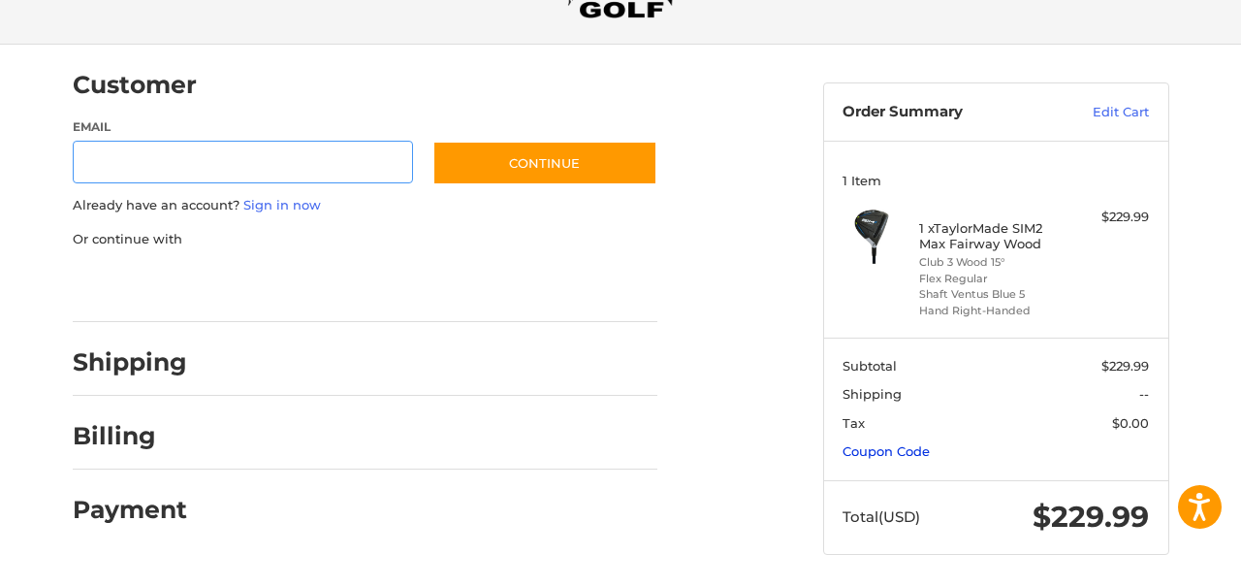 The image size is (1241, 587). I want to click on span: Subtotal, so click(870, 366).